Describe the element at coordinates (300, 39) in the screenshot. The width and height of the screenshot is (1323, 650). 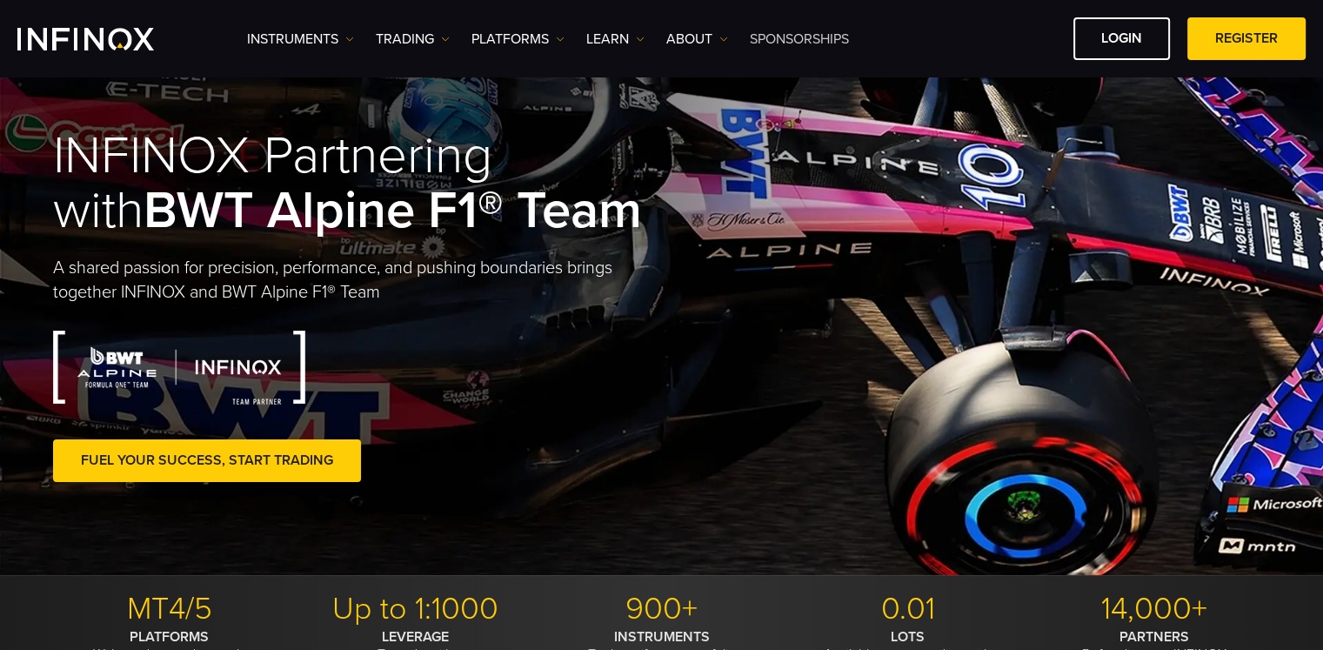
I see `a: Instruments` at that location.